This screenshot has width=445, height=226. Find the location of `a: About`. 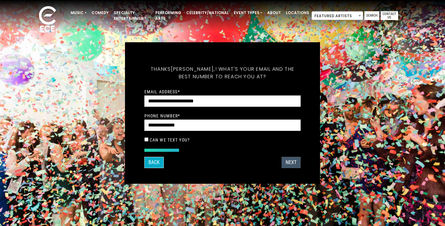

a: About is located at coordinates (274, 13).